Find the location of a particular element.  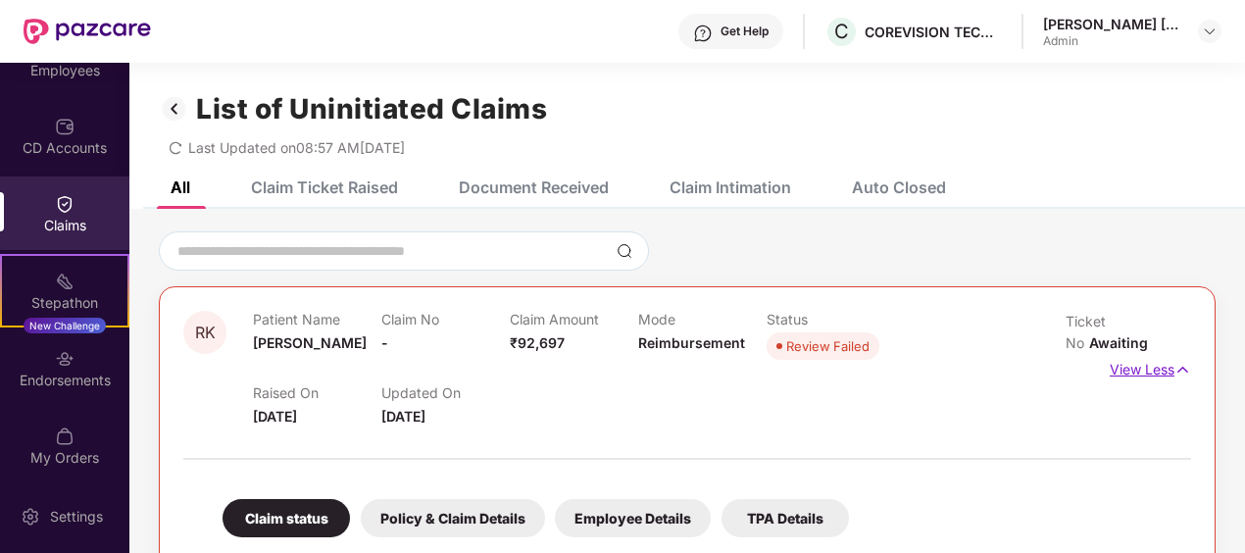

p: Mode is located at coordinates (702, 318).